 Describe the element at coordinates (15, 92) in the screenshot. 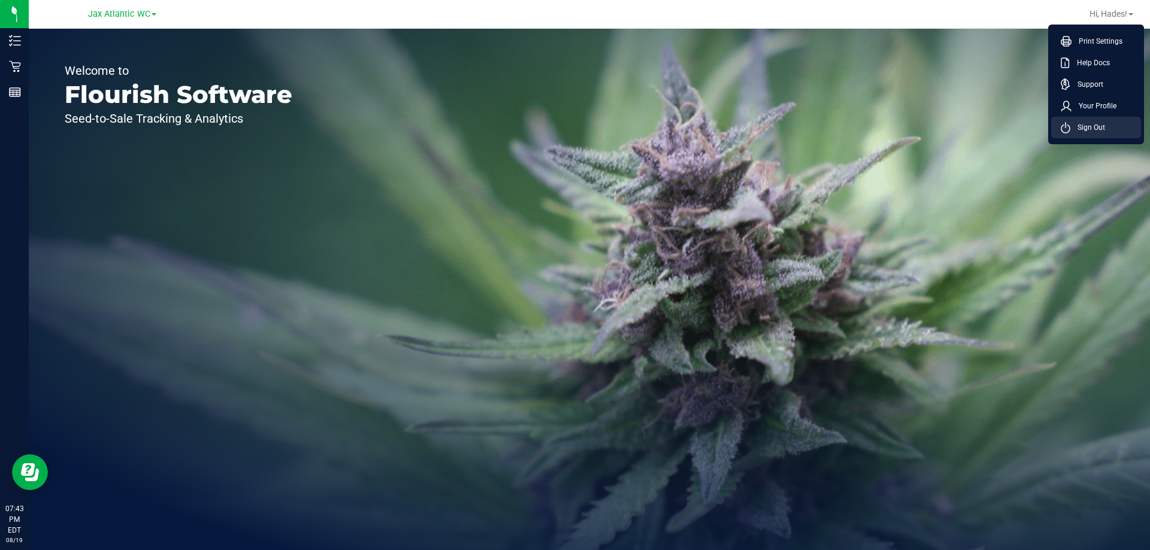

I see `inline-svg: Reports` at that location.